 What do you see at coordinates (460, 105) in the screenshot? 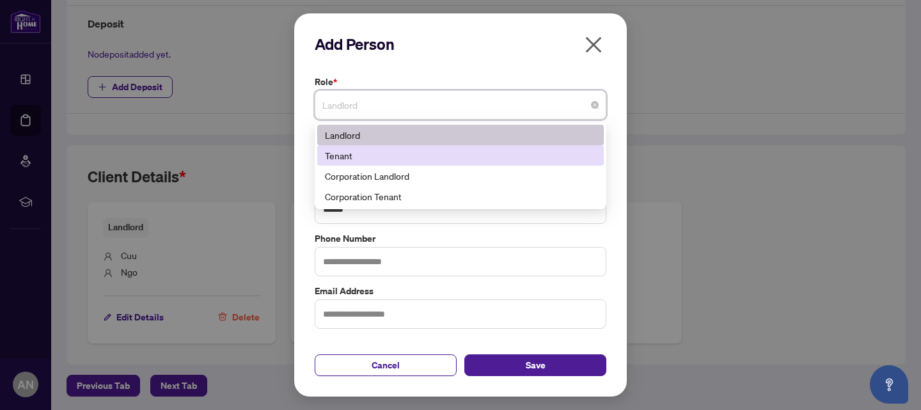
I see `span: Landlord` at bounding box center [460, 105].